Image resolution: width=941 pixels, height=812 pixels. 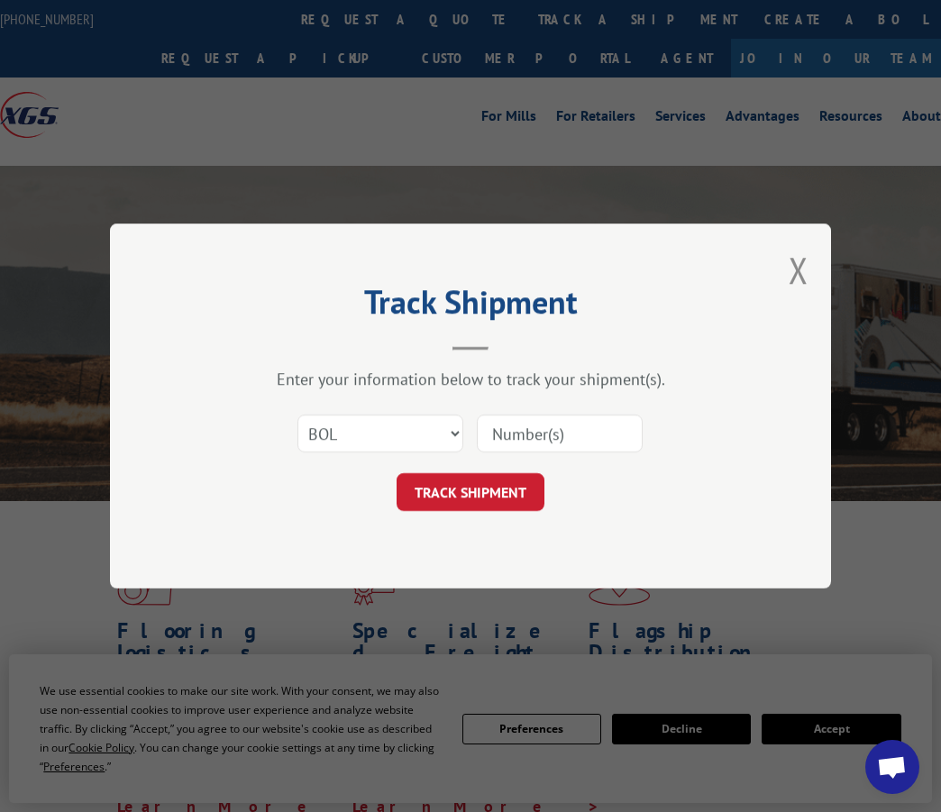 I want to click on button: TRACK SHIPMENT, so click(x=470, y=492).